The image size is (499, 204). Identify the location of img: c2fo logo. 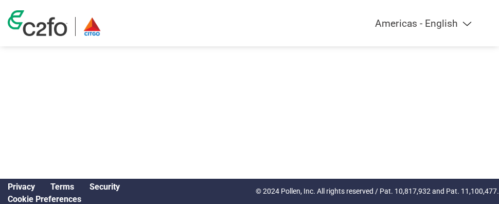
(38, 23).